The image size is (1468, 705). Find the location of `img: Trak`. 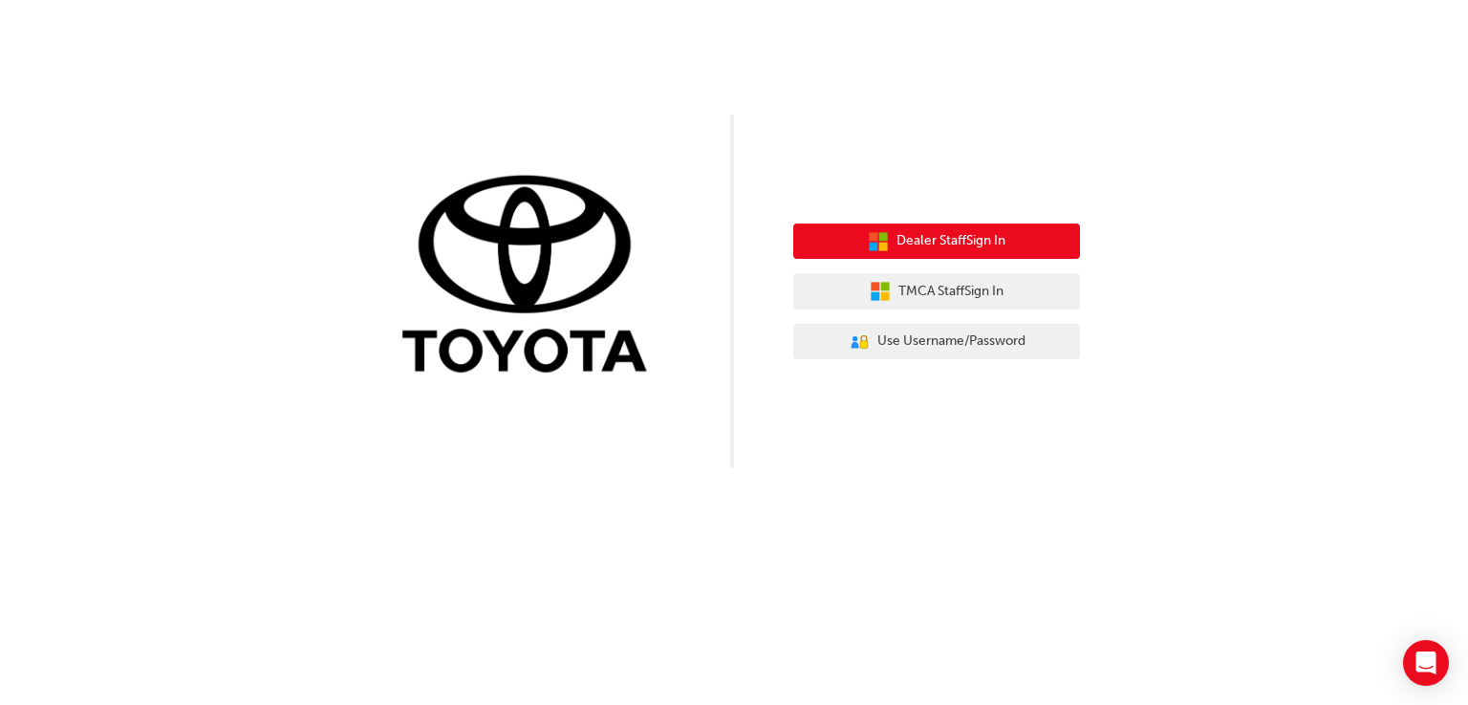

img: Trak is located at coordinates (531, 276).